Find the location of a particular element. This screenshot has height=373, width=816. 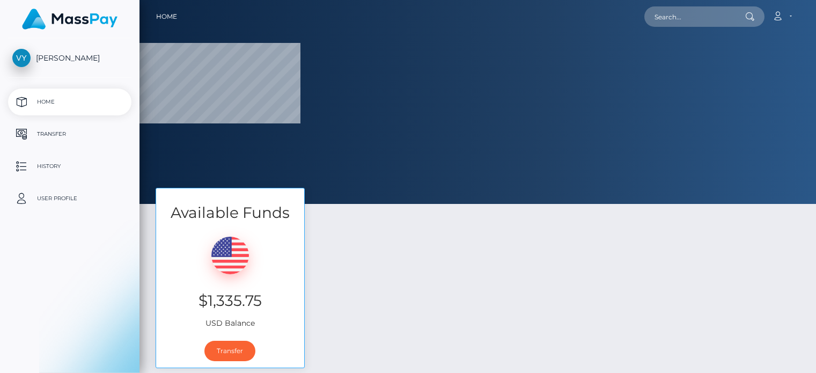

div: USD Balance is located at coordinates (230, 279).